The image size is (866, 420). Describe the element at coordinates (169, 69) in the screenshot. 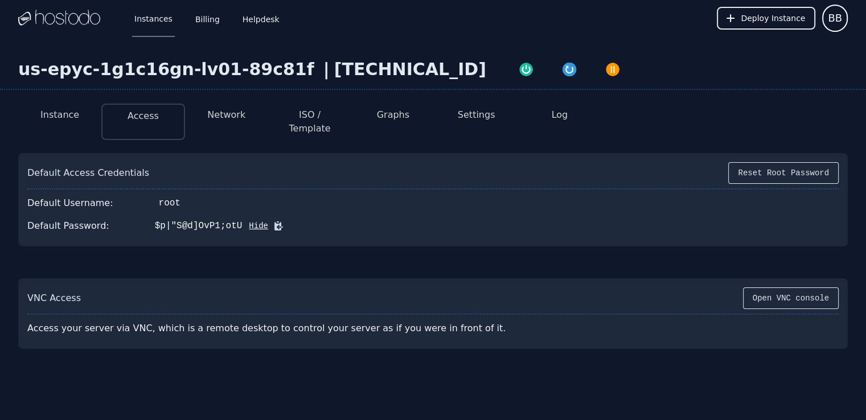

I see `div: us-epyc-1g1c16gn-lv01-89c81f` at that location.